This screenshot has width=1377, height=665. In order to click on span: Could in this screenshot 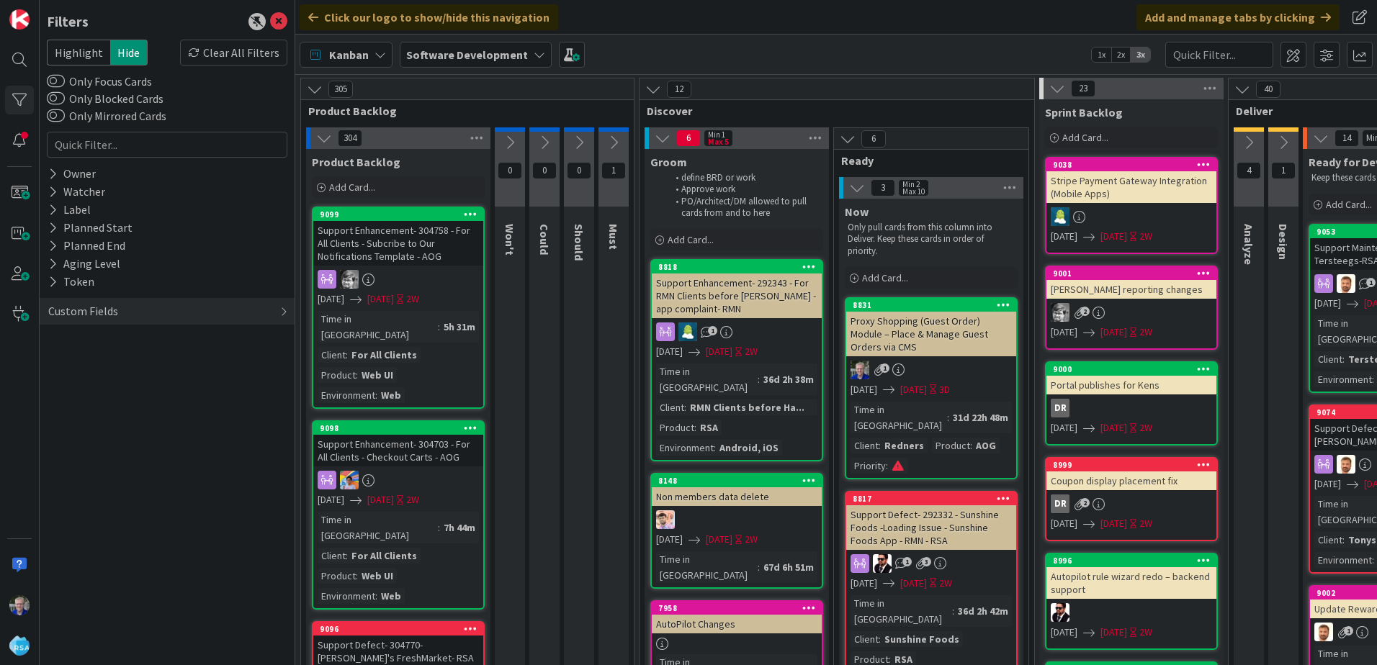, I will do `click(544, 239)`.